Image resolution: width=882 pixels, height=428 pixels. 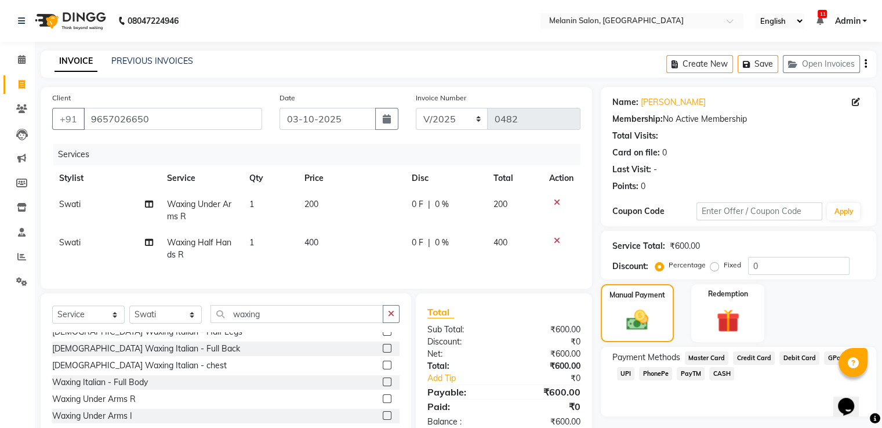 I want to click on input: Search by Name/Mobile/Email/Code, so click(x=173, y=119).